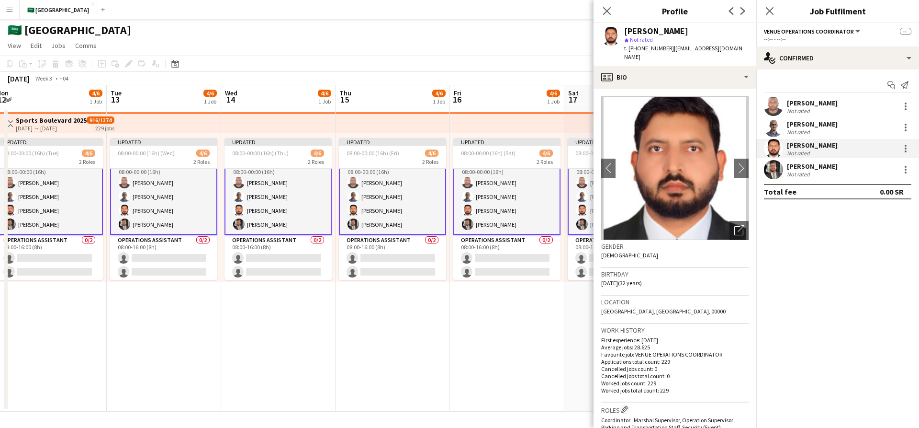  Describe the element at coordinates (675, 354) in the screenshot. I see `p: Favourite job: VENUE OPERATIONS COORDINATOR` at that location.